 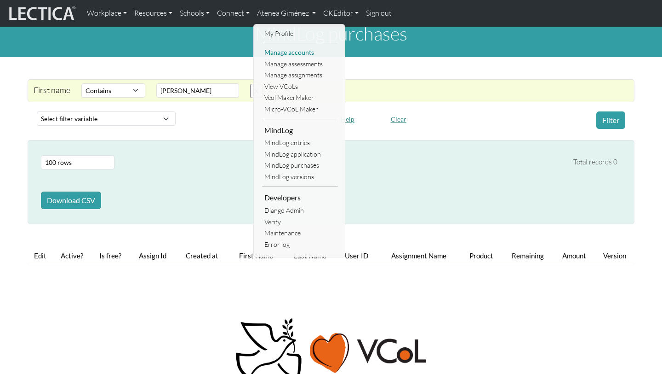 I want to click on th: Assign Id, so click(x=153, y=255).